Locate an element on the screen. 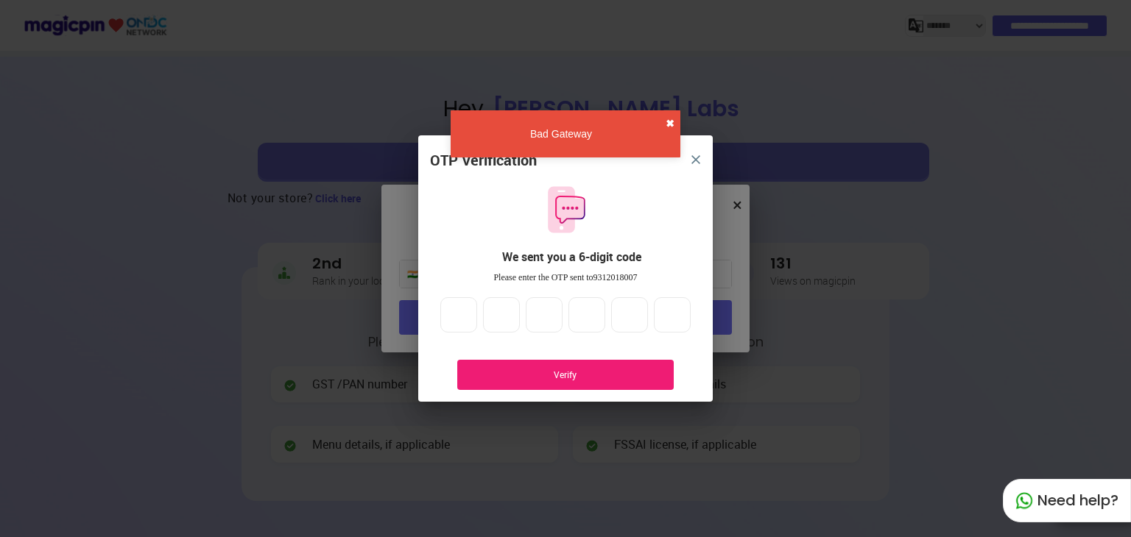 The height and width of the screenshot is (537, 1131). div: We sent you a 6-digit code is located at coordinates (571, 257).